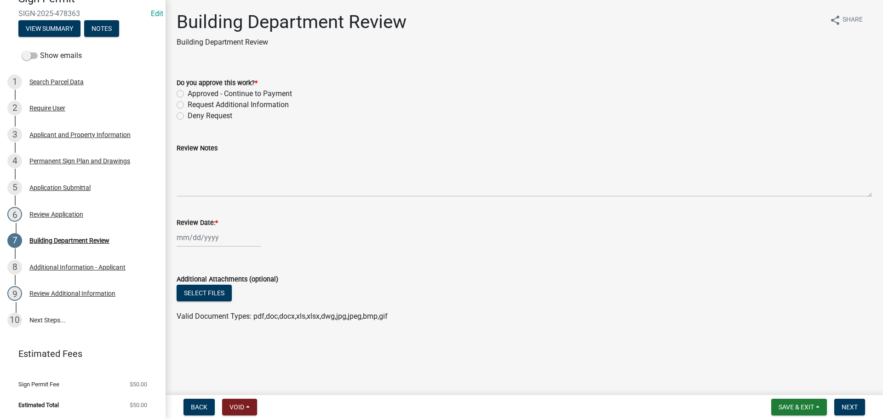 This screenshot has width=883, height=419. I want to click on button: View Summary, so click(49, 29).